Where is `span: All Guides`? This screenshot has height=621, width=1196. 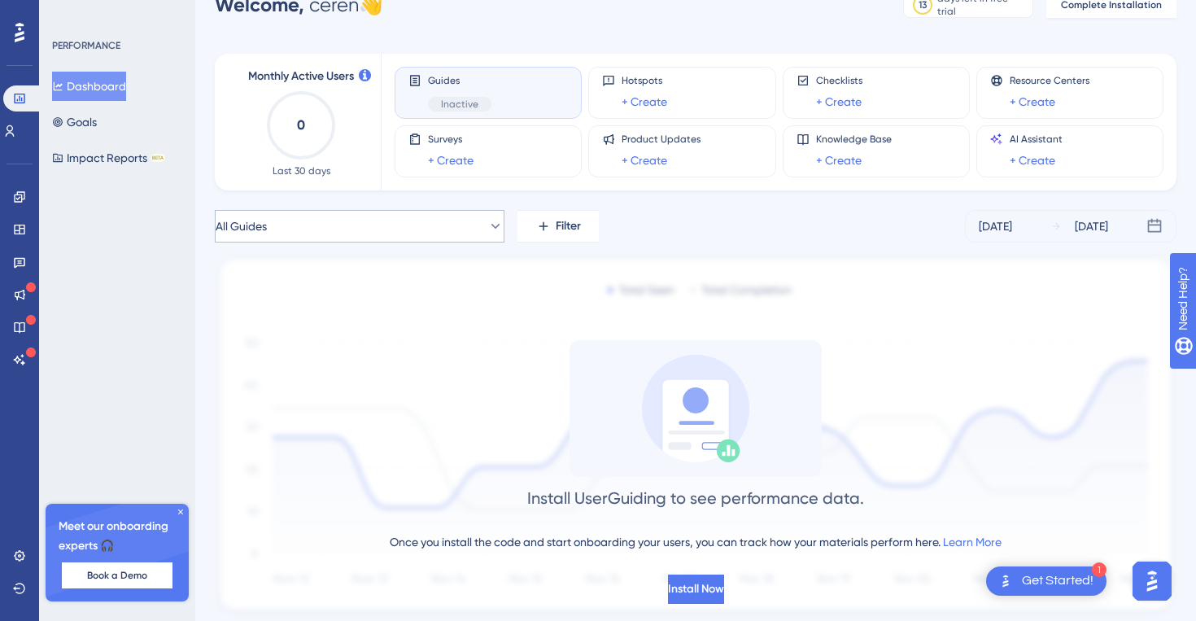 span: All Guides is located at coordinates (241, 226).